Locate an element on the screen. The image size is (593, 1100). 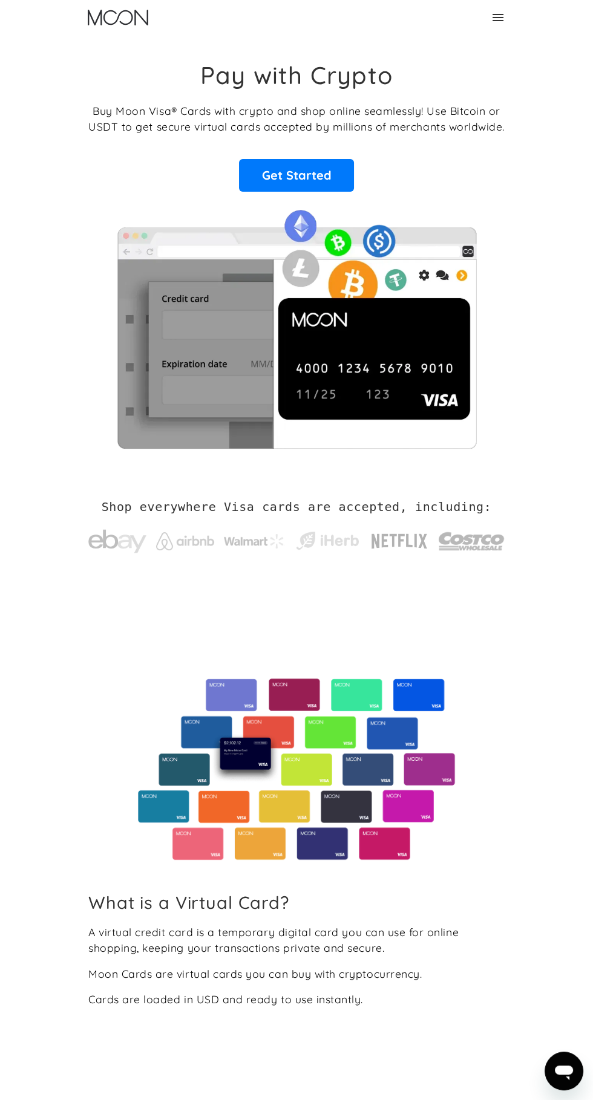
div: Moon Cards are virtual cards you can buy with cryptocurrency. is located at coordinates (255, 974).